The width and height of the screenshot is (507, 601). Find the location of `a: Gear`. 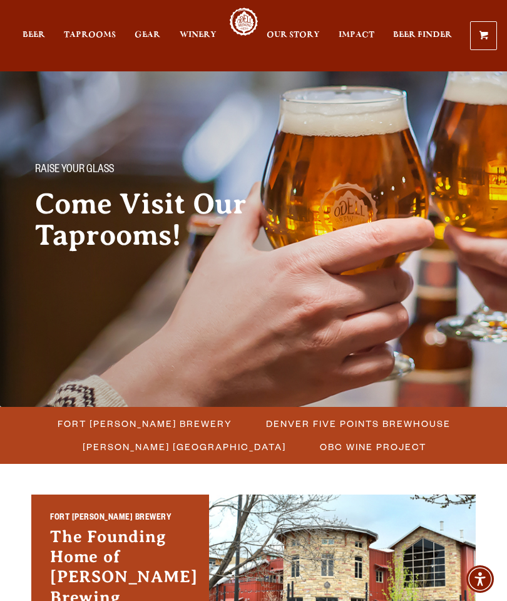

a: Gear is located at coordinates (147, 36).